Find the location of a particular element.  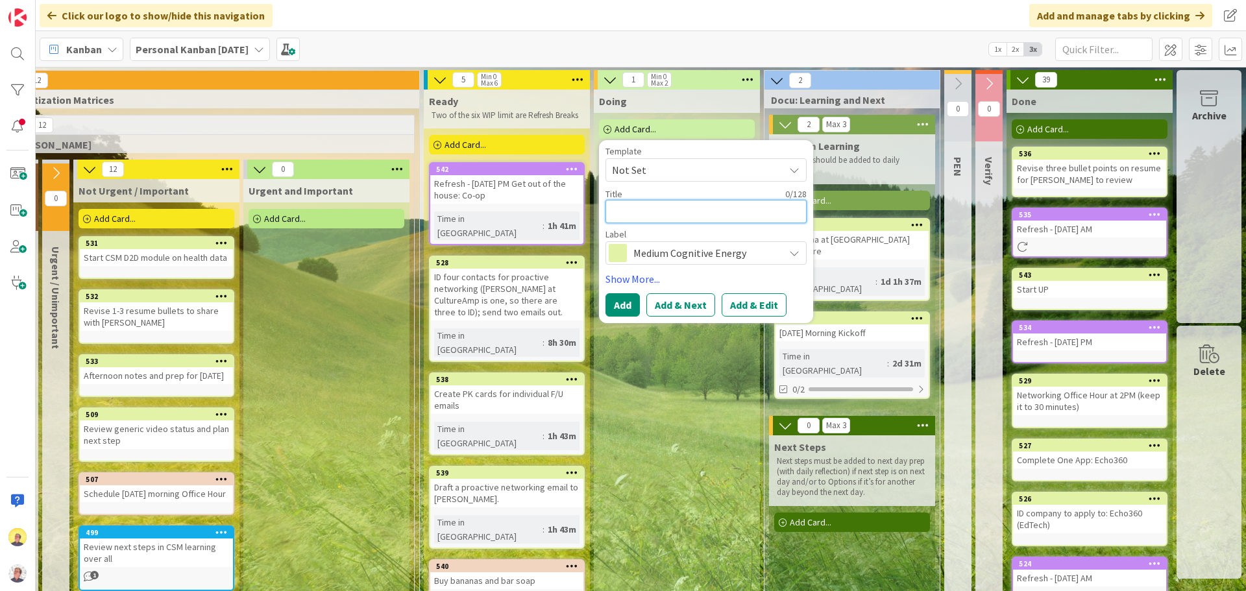

span: Next Steps is located at coordinates (800, 447).